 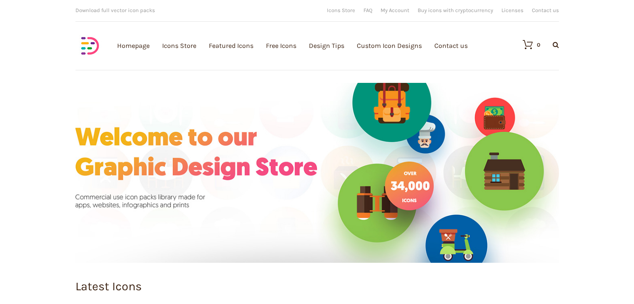 I want to click on a: Buy icons with cryptocurrency, so click(x=455, y=10).